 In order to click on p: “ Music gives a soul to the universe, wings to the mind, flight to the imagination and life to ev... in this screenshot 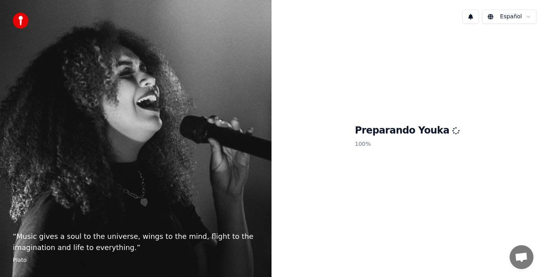, I will do `click(135, 242)`.